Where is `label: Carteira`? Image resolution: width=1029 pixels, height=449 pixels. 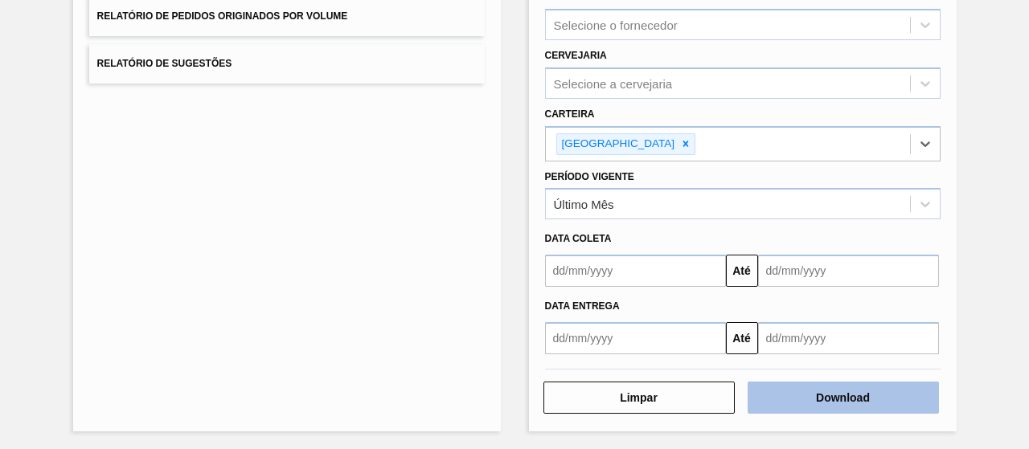
label: Carteira is located at coordinates (570, 114).